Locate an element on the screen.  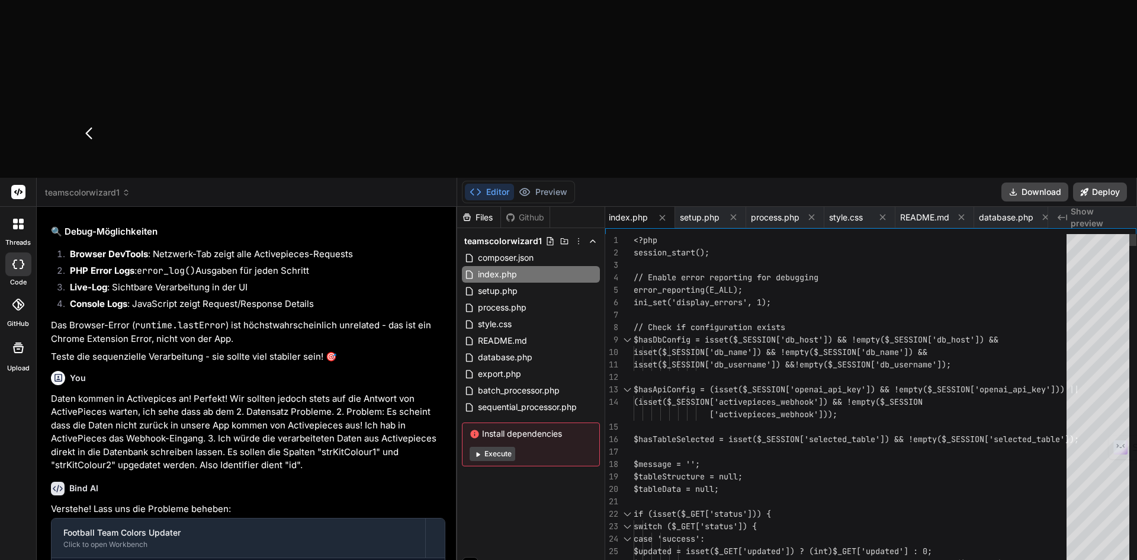
div: Files is located at coordinates (478, 217).